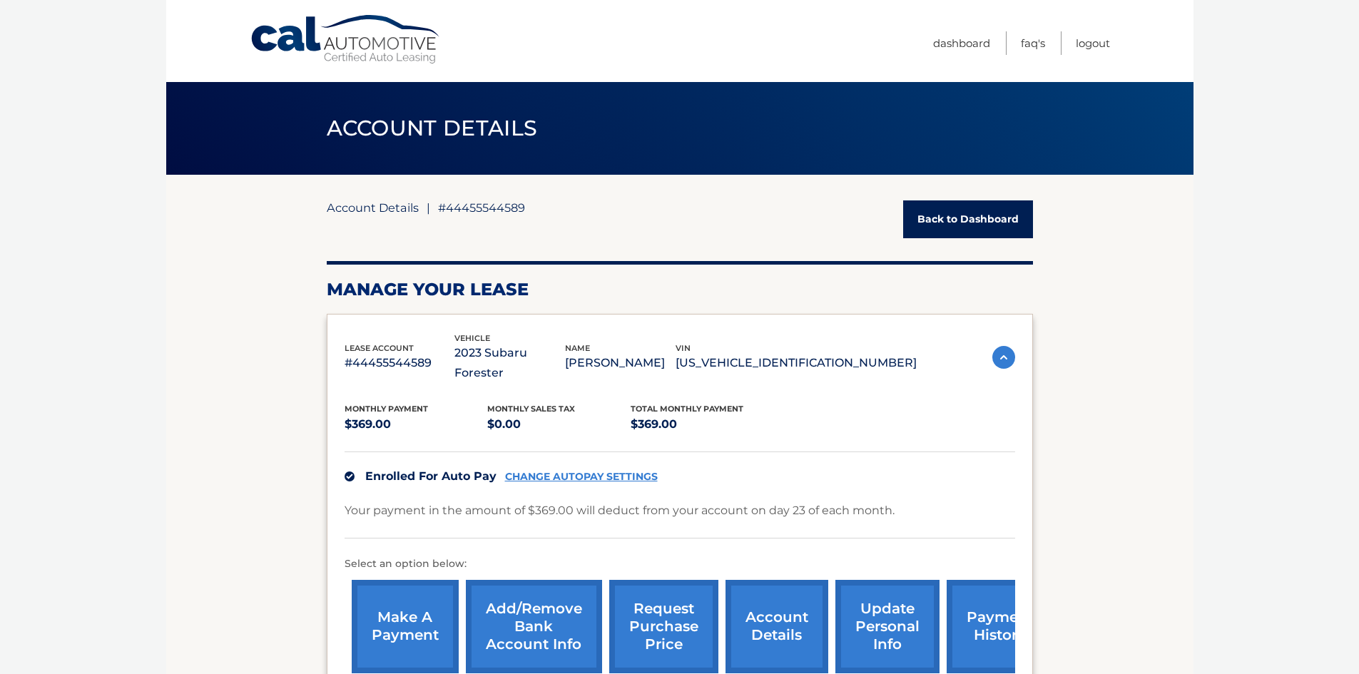  What do you see at coordinates (386, 409) in the screenshot?
I see `span: Monthly Payment` at bounding box center [386, 409].